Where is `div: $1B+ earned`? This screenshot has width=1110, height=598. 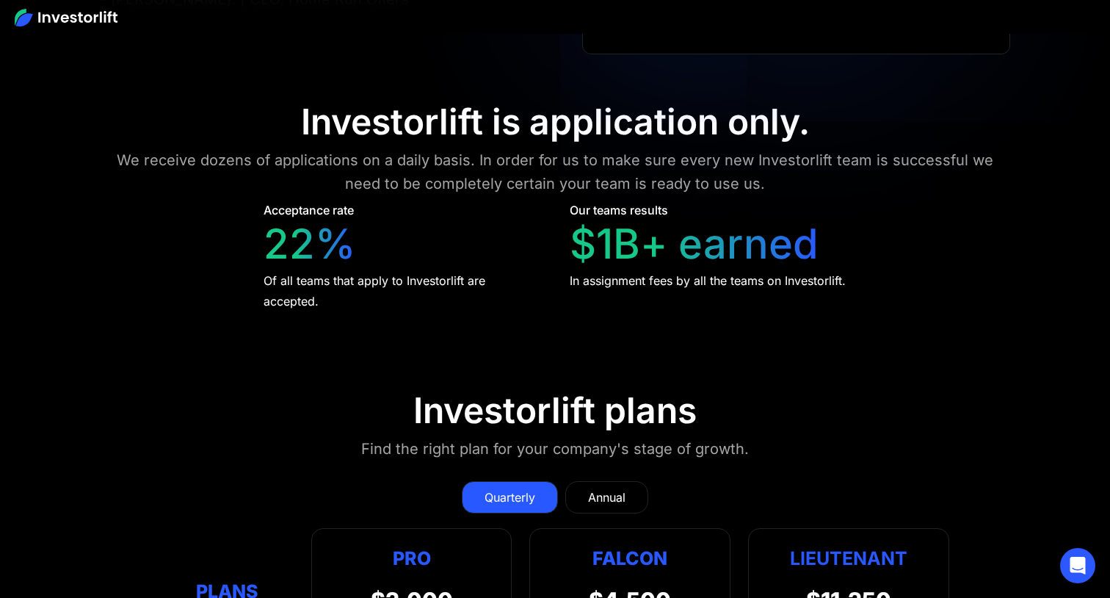
div: $1B+ earned is located at coordinates (694, 244).